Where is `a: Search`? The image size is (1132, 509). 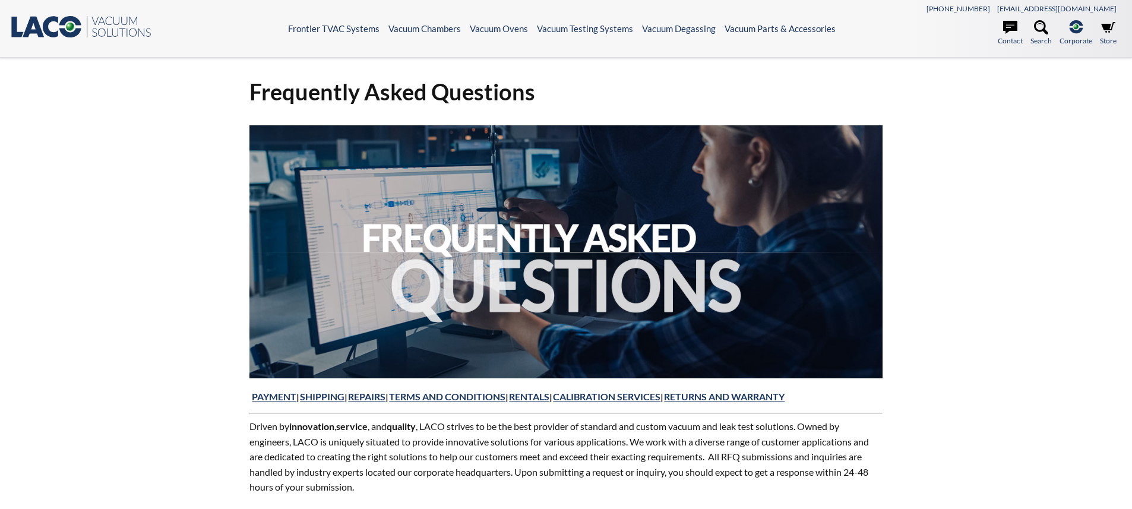
a: Search is located at coordinates (1041, 33).